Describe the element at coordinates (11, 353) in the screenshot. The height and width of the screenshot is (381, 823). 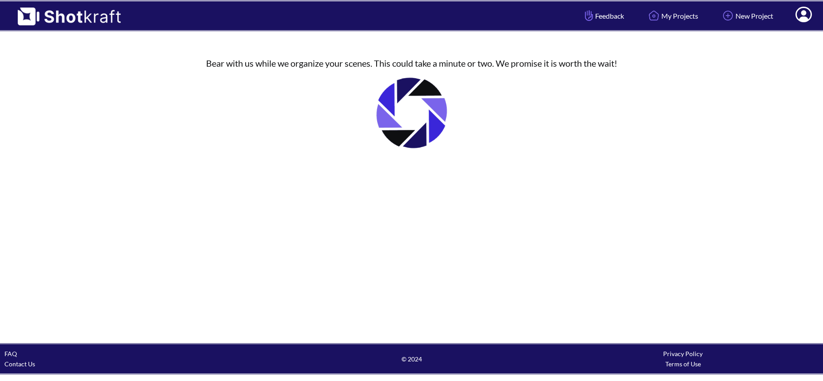
I see `a: FAQ` at that location.